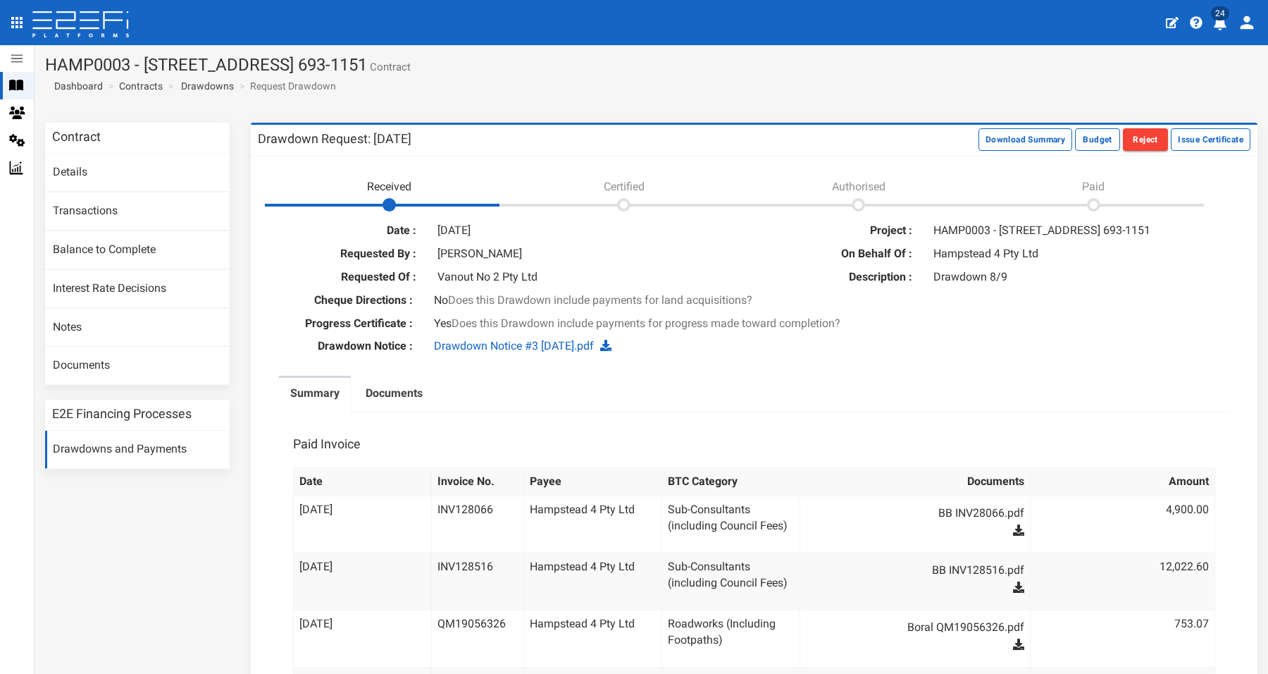 The width and height of the screenshot is (1268, 674). What do you see at coordinates (624, 186) in the screenshot?
I see `span: Certified` at bounding box center [624, 186].